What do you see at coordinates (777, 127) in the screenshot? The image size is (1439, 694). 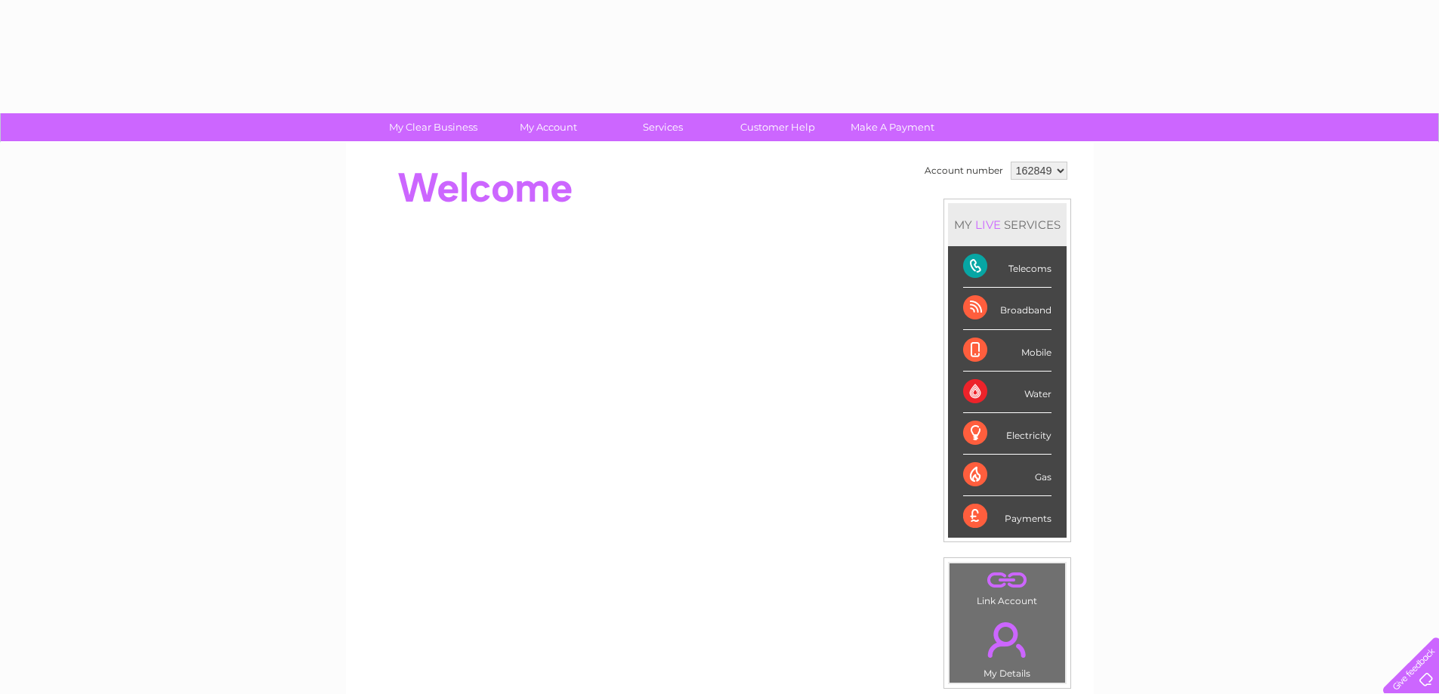 I see `a: Customer Help` at bounding box center [777, 127].